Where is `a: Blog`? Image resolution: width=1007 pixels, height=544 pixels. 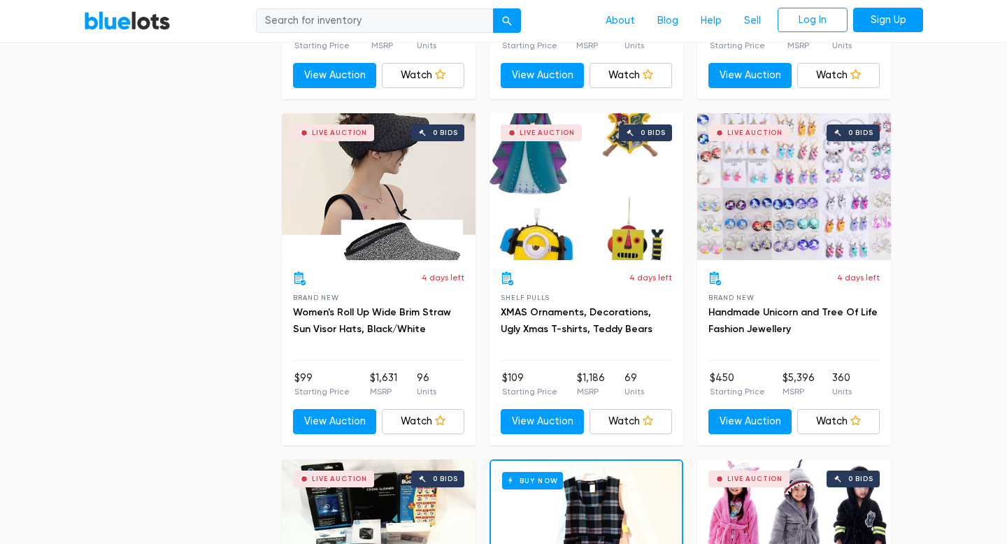
a: Blog is located at coordinates (668, 21).